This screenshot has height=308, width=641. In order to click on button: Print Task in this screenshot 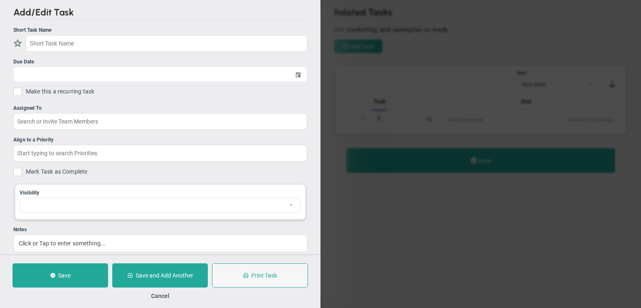, I will do `click(260, 276)`.